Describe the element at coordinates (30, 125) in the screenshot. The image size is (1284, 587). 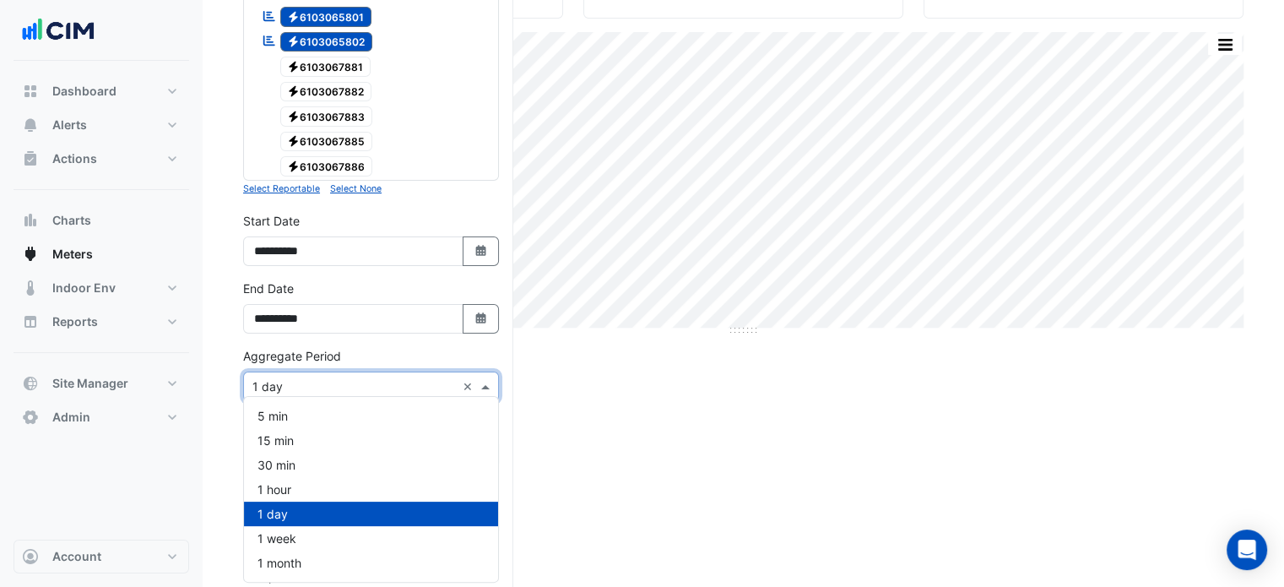
I see `app-icon: Alerts` at that location.